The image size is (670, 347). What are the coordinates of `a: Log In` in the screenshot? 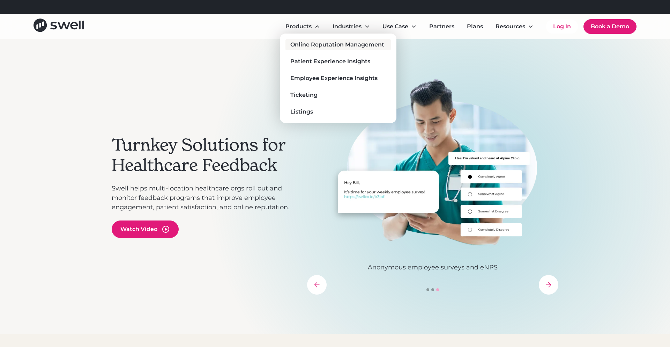 It's located at (562, 27).